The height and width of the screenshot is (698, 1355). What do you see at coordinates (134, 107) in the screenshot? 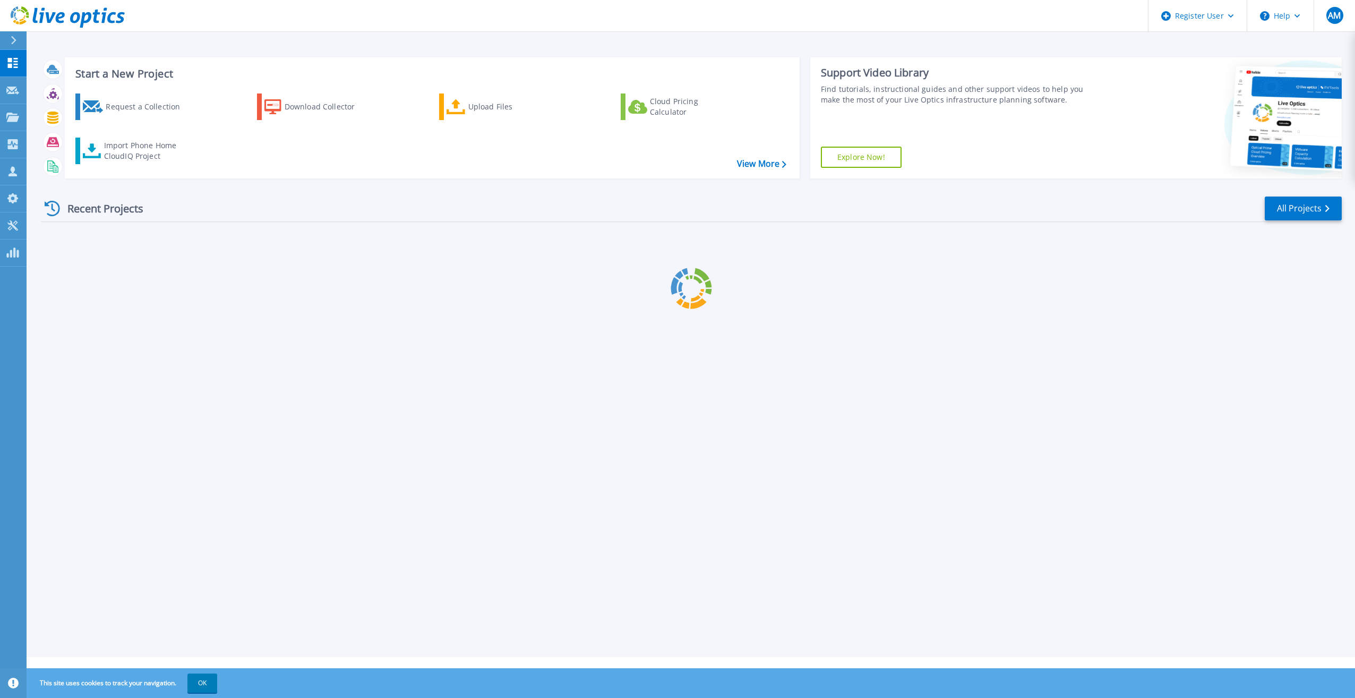
I see `a: Request a Collection` at bounding box center [134, 107].